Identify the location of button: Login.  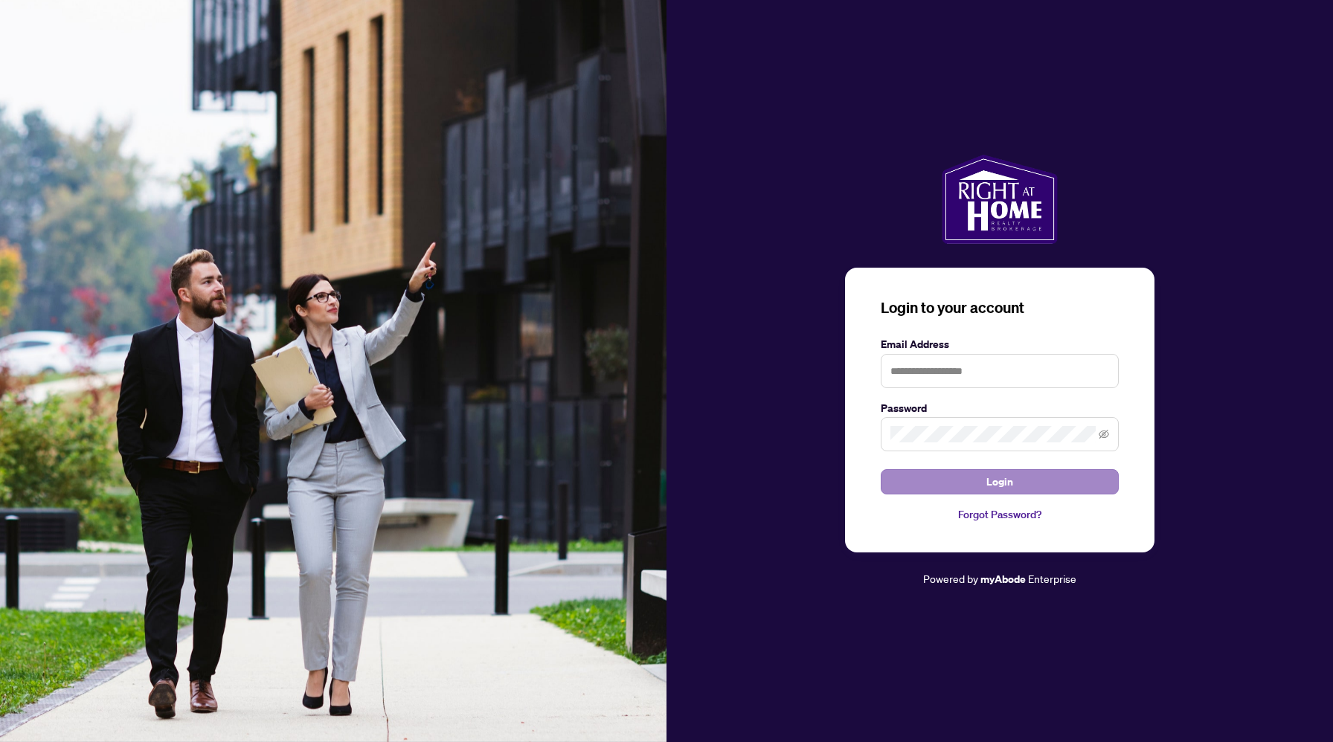
(999, 482).